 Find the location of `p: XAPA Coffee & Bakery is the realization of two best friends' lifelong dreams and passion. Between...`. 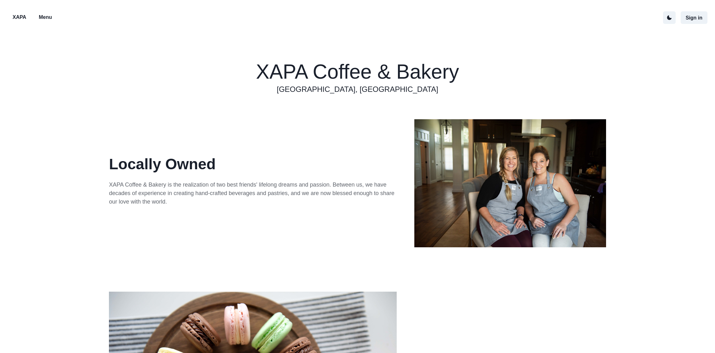

p: XAPA Coffee & Bakery is the realization of two best friends' lifelong dreams and passion. Between... is located at coordinates (253, 193).